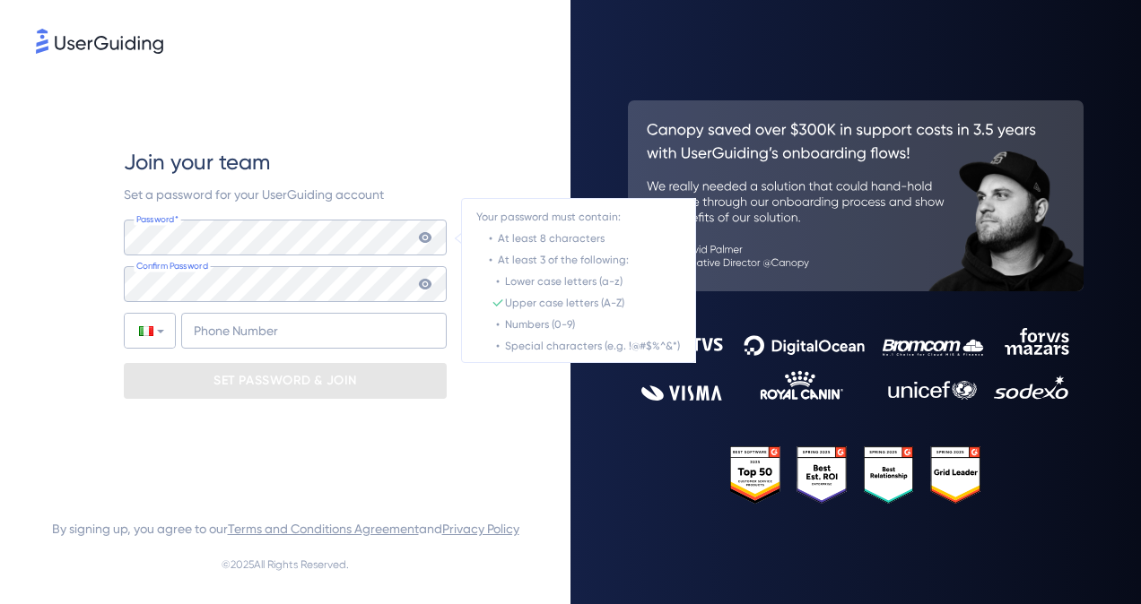 This screenshot has height=604, width=1141. Describe the element at coordinates (564, 303) in the screenshot. I see `div: Upper case letters (A-Z)` at that location.